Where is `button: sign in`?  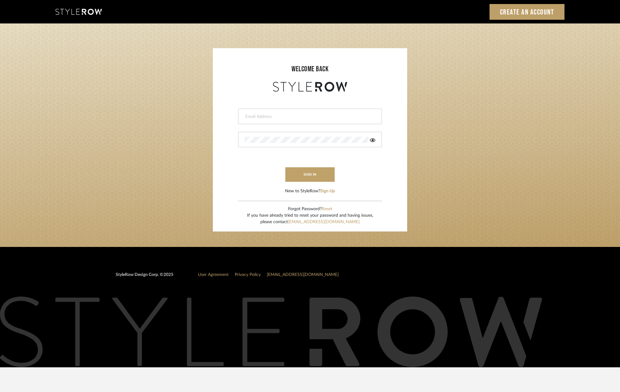 button: sign in is located at coordinates (310, 174).